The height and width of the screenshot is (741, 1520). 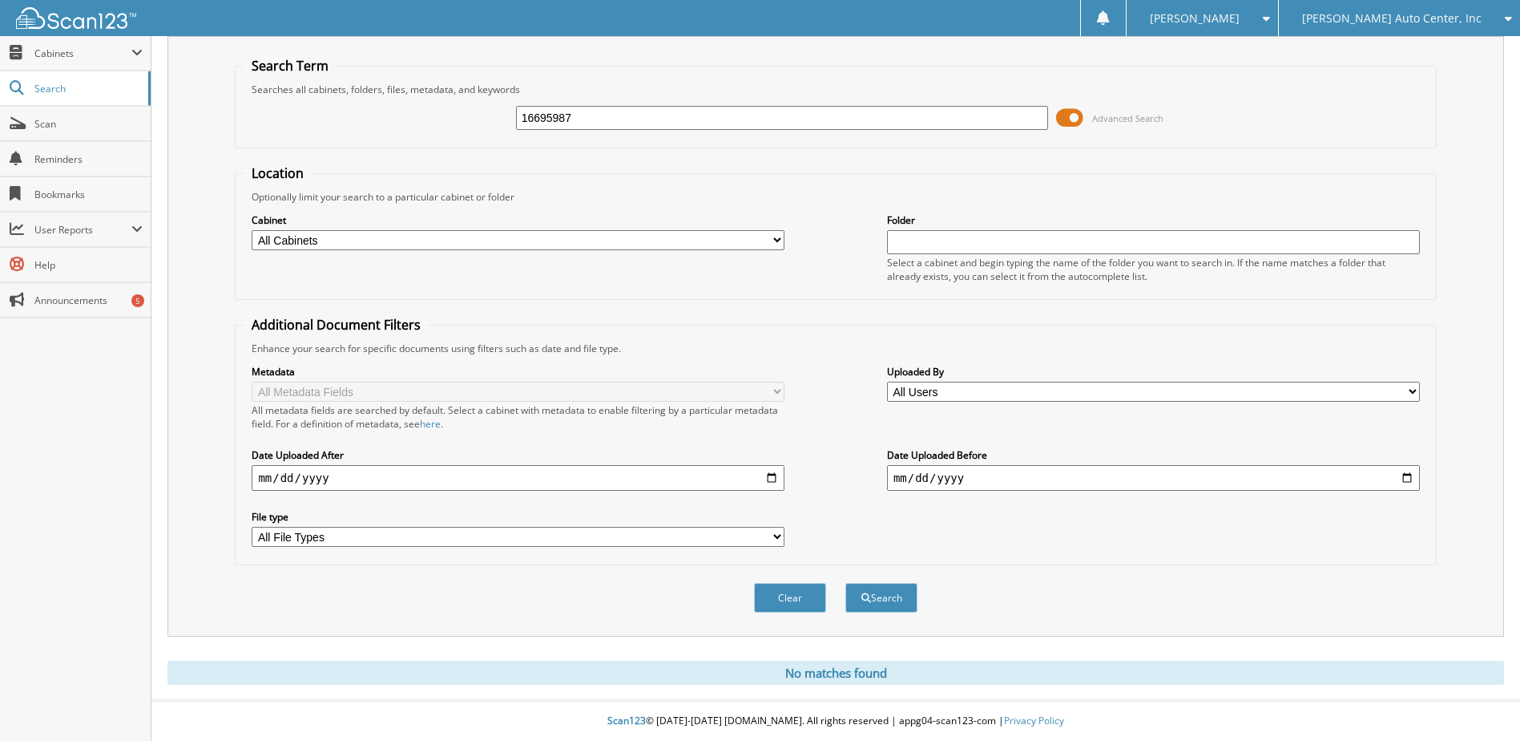 I want to click on button: Search, so click(x=882, y=597).